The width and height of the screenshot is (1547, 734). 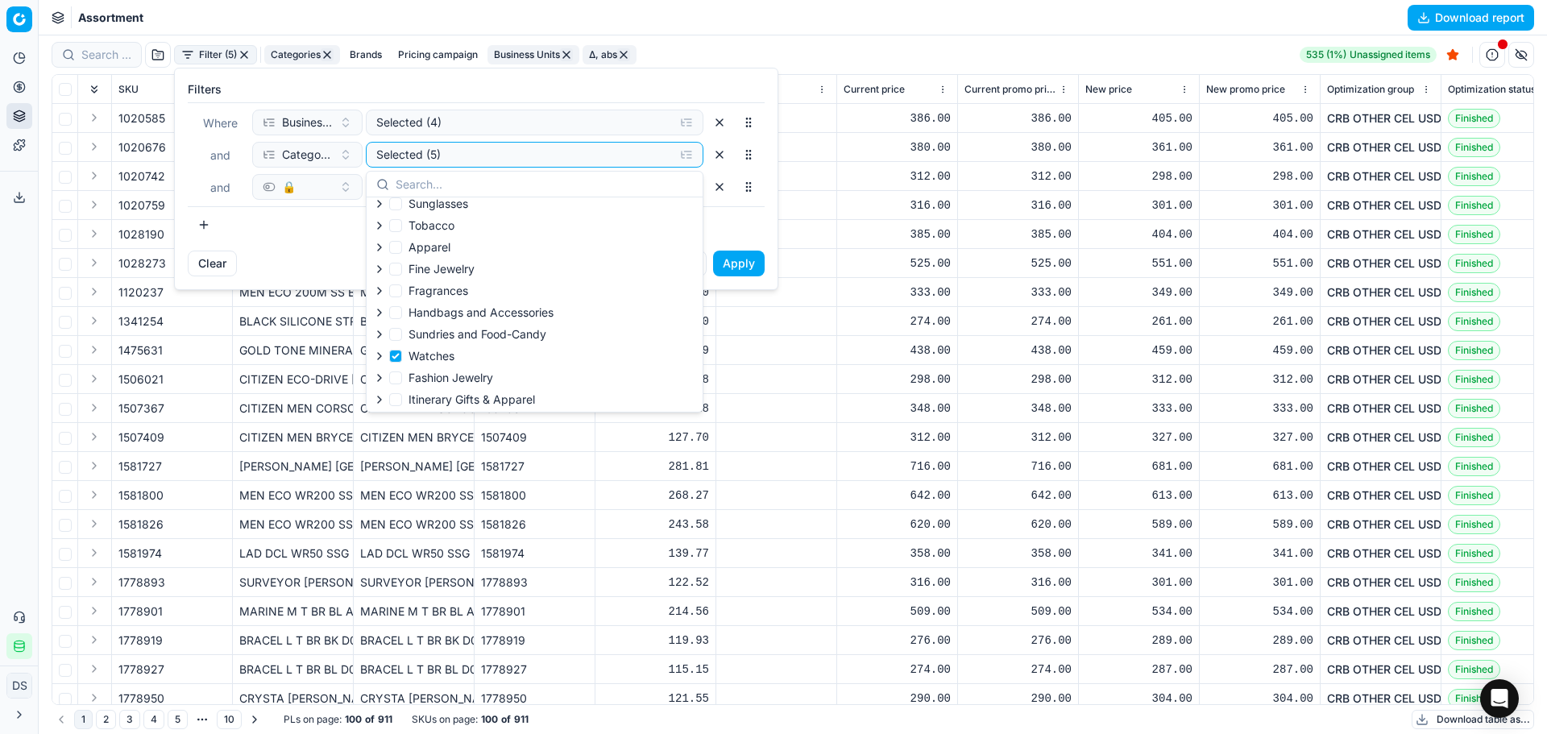 What do you see at coordinates (396, 378) in the screenshot?
I see `input: Fashion Jewelry` at bounding box center [396, 378].